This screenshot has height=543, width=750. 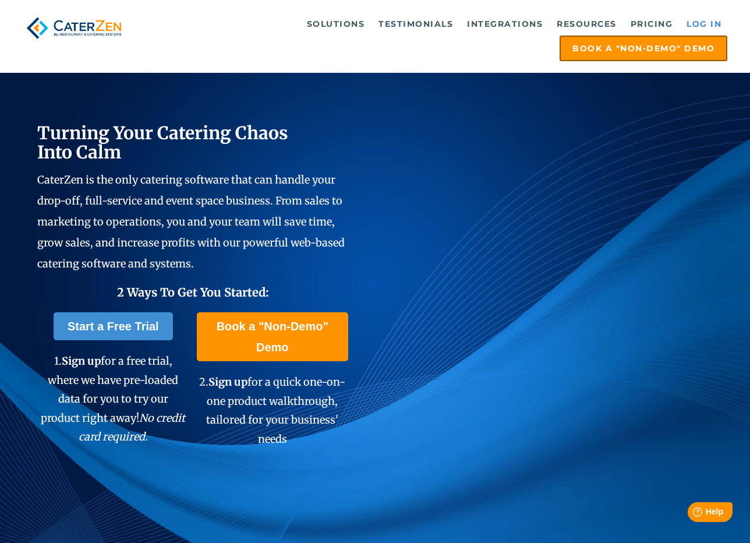 I want to click on a: Log in, so click(x=704, y=24).